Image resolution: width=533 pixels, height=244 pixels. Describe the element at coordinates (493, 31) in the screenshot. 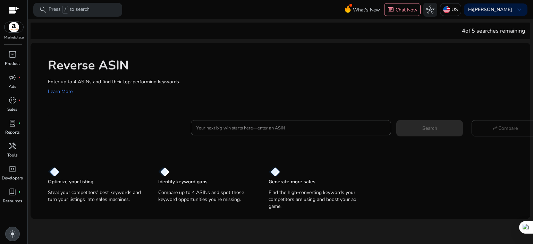

I see `div: of 5 searches remaining` at that location.